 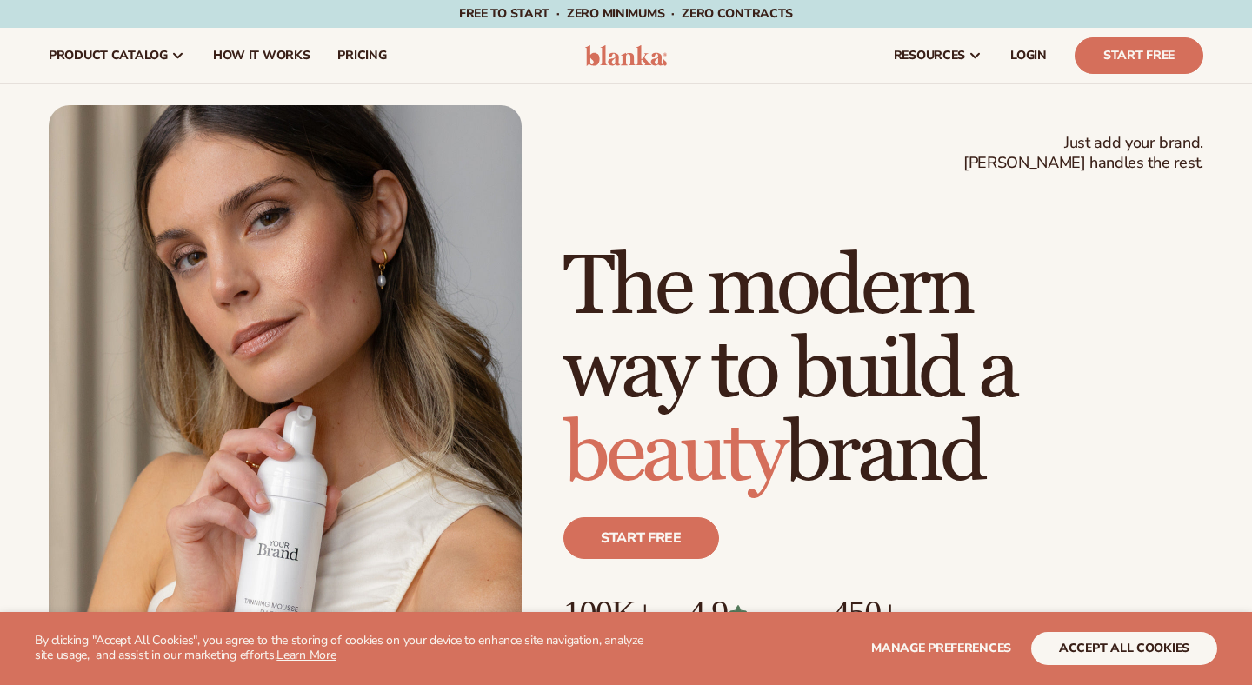 I want to click on p: 450+, so click(x=897, y=613).